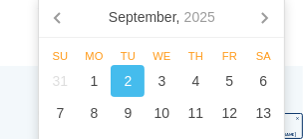 This screenshot has height=139, width=303. I want to click on div: 7, so click(60, 113).